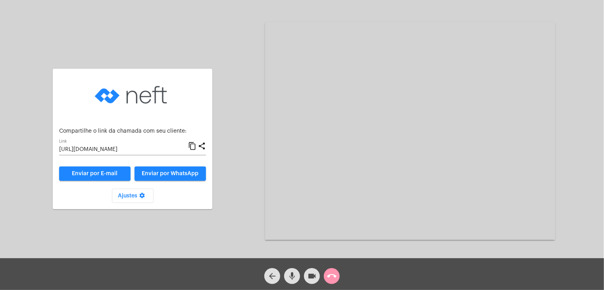 This screenshot has height=290, width=604. Describe the element at coordinates (95, 174) in the screenshot. I see `a: Enviar por E-mail` at that location.